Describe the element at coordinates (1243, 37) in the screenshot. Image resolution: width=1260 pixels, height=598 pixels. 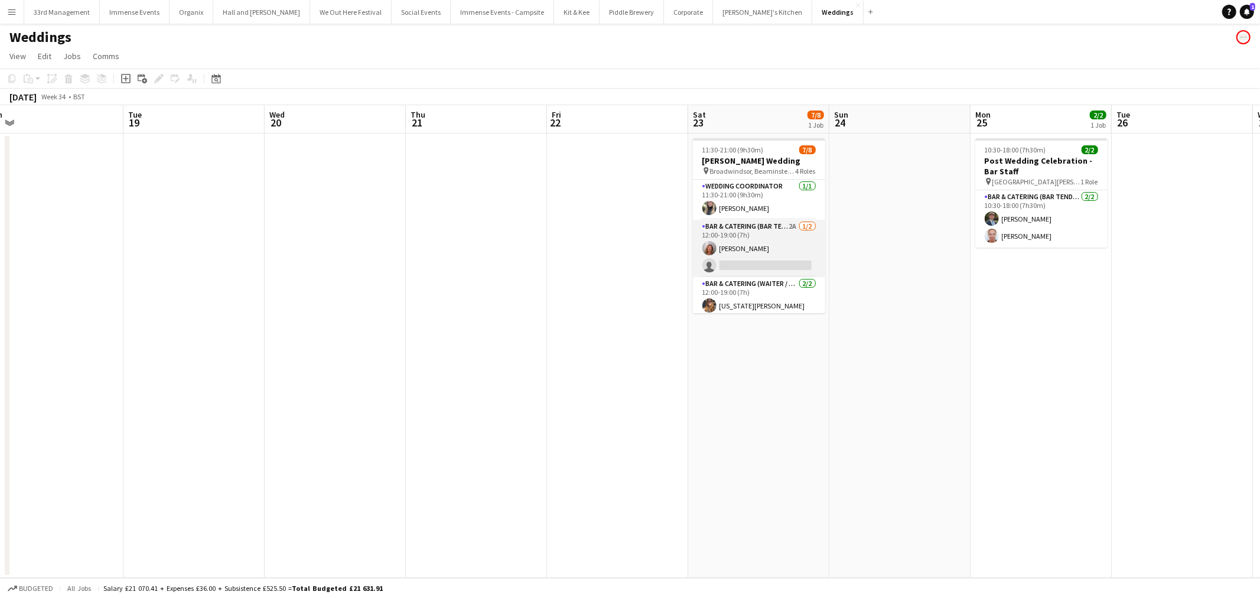
I see `app-user-avatar: Event Temps` at that location.